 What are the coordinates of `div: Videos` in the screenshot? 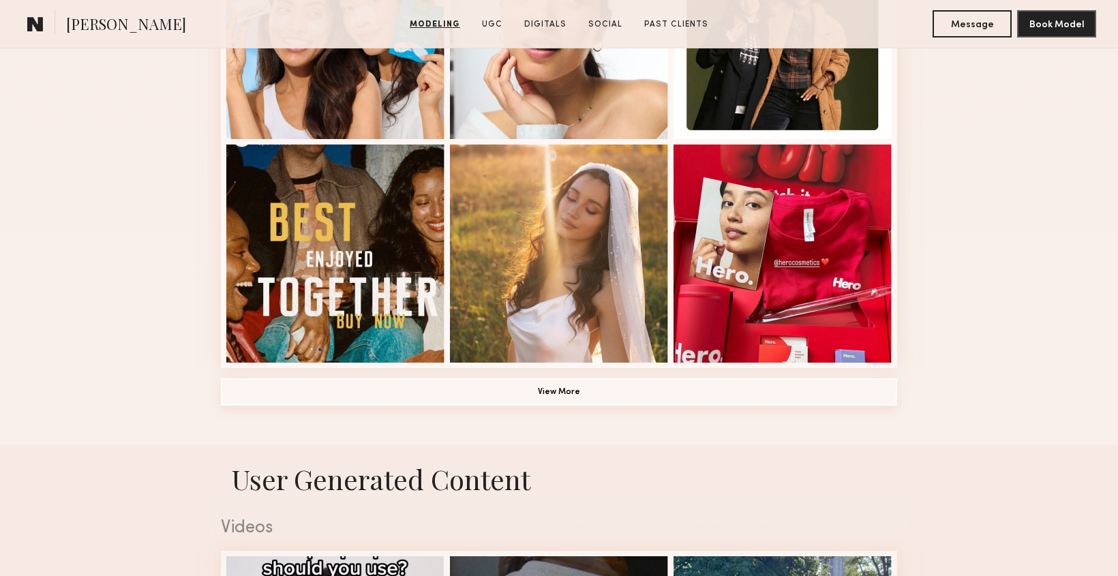 It's located at (559, 528).